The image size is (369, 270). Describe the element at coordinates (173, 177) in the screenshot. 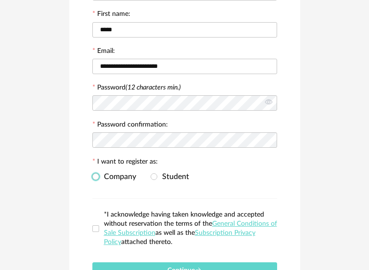

I see `span: Student` at that location.